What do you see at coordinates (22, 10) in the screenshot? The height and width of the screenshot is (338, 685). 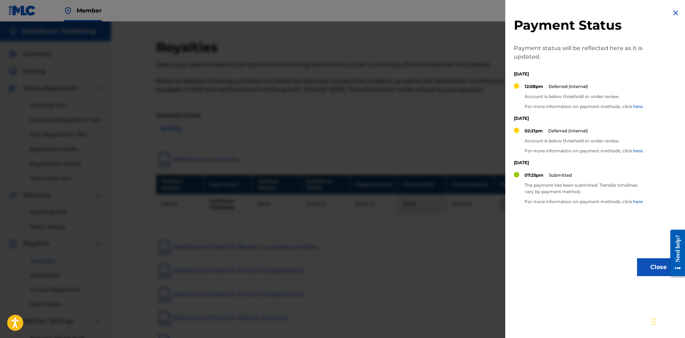 I see `img: MLC Logo` at bounding box center [22, 10].